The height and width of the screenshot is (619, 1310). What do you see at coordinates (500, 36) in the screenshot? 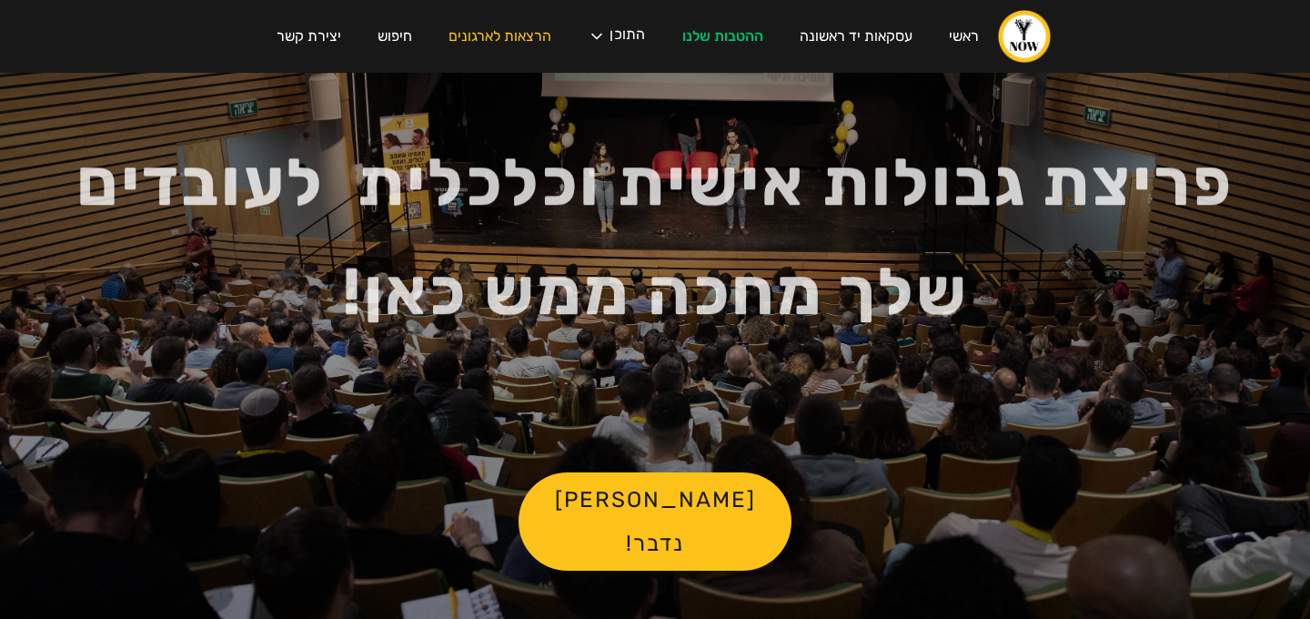
I see `a: הרצאות לארגונים` at bounding box center [500, 36].